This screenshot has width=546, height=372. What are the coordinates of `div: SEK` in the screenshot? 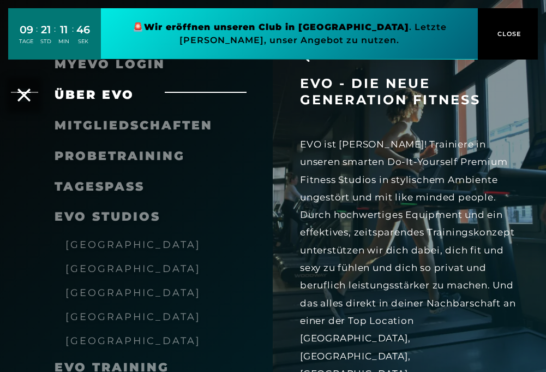 It's located at (83, 41).